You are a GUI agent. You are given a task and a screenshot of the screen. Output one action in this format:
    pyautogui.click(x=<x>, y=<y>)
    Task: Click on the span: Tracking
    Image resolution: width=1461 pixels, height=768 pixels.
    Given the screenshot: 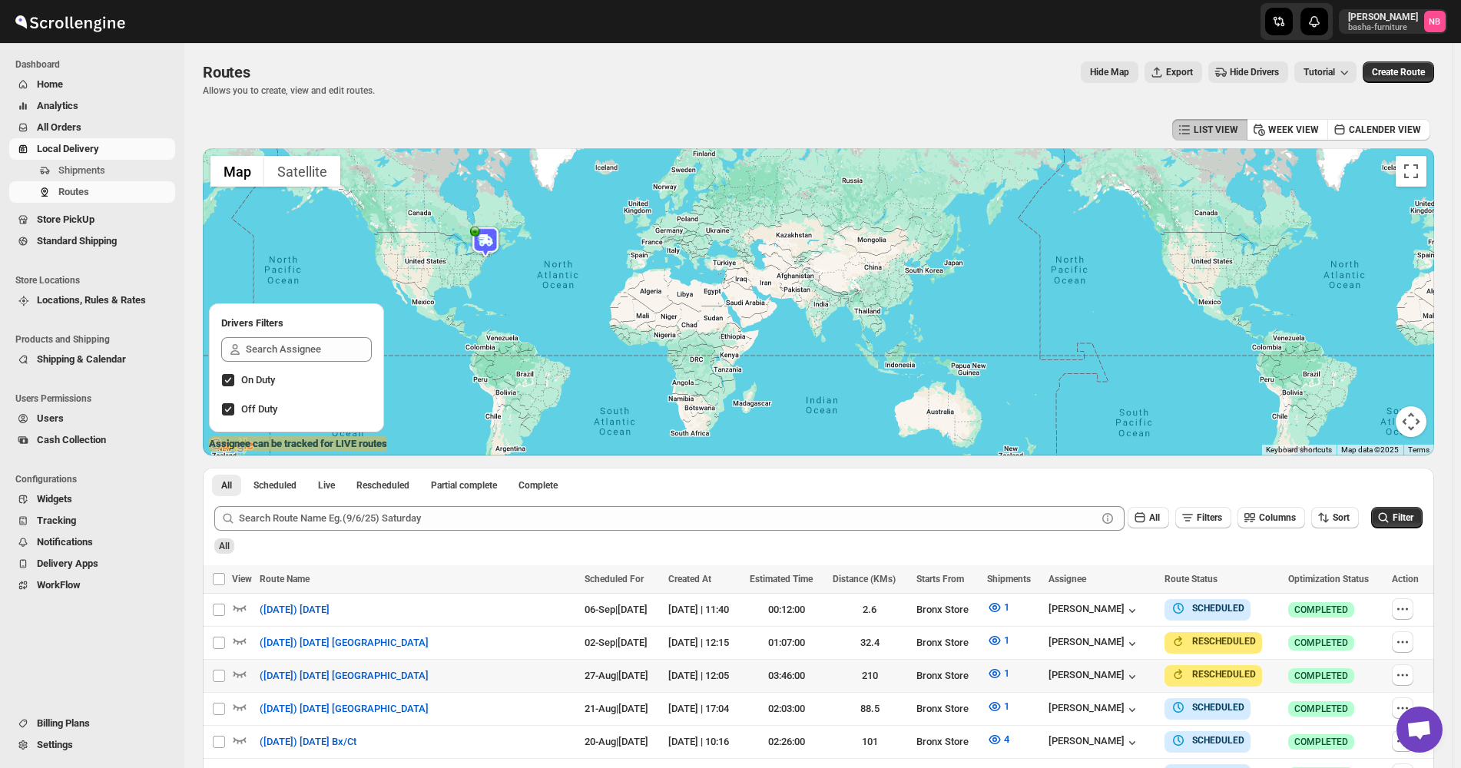 What is the action you would take?
    pyautogui.click(x=56, y=520)
    